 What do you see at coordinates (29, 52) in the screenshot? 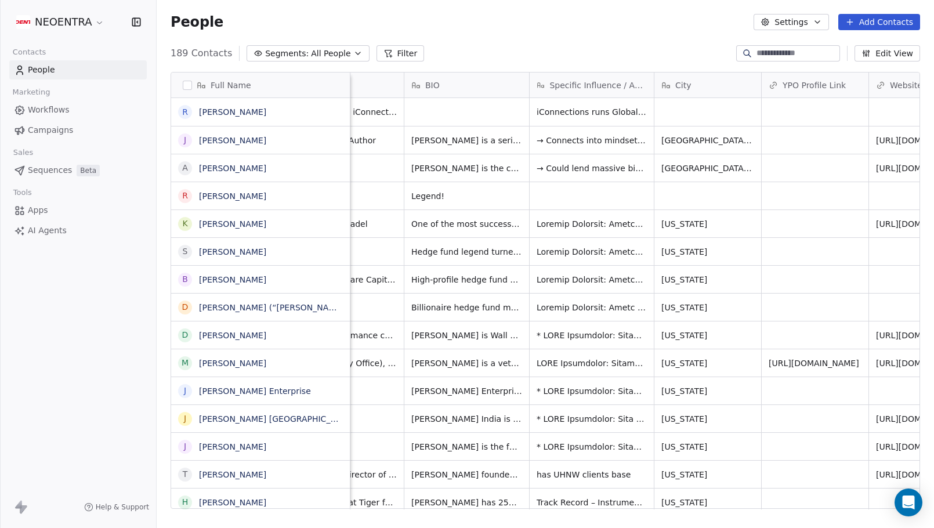
I see `span: Contacts` at bounding box center [29, 52].